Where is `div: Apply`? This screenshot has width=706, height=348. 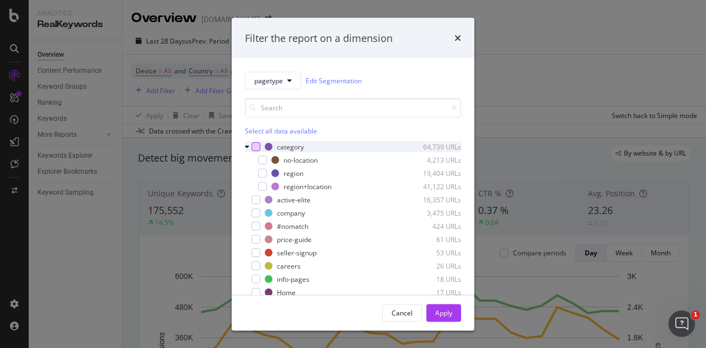 div: Apply is located at coordinates (443, 312).